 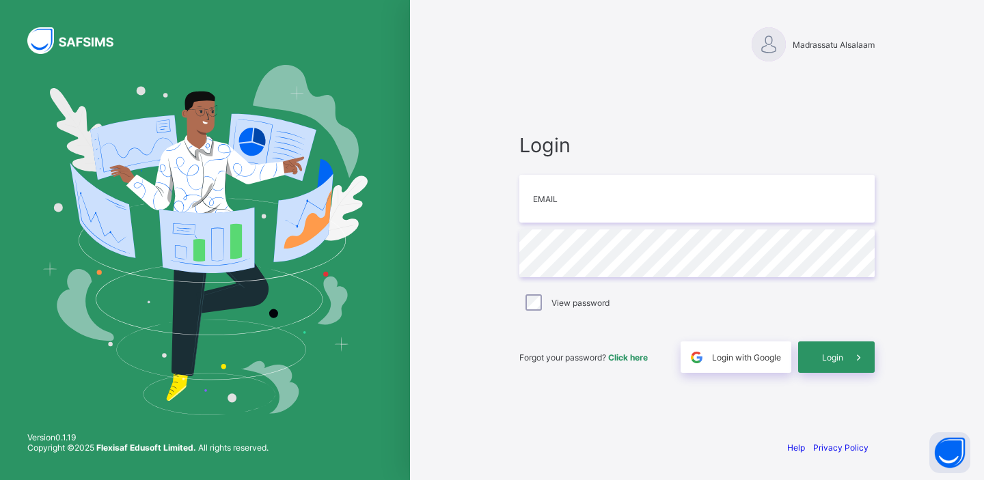 I want to click on strong: Flexisaf Edusoft Limited., so click(x=146, y=448).